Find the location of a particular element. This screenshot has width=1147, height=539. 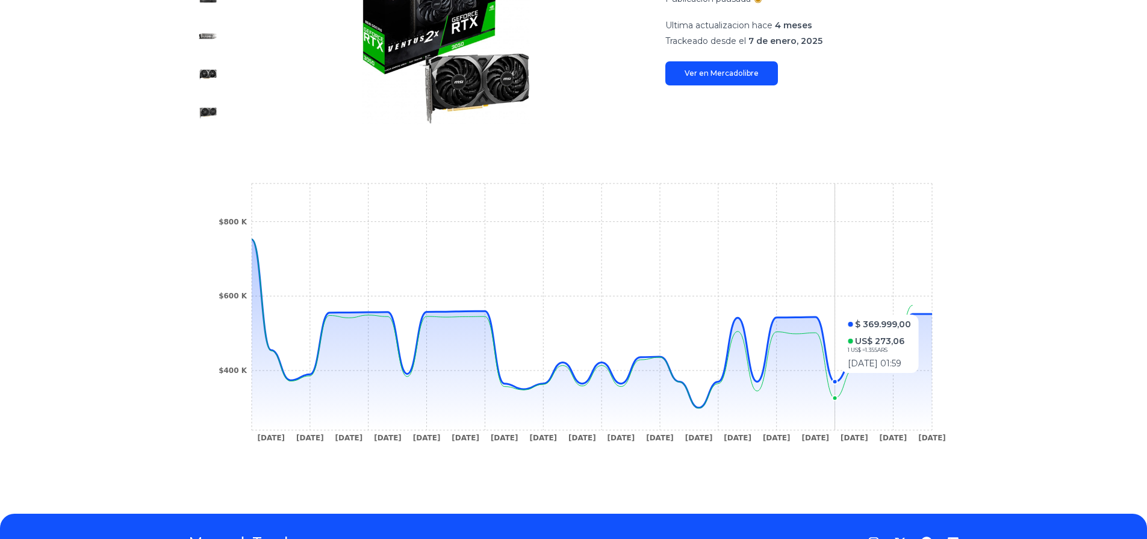

tspan: $800 K is located at coordinates (233, 222).